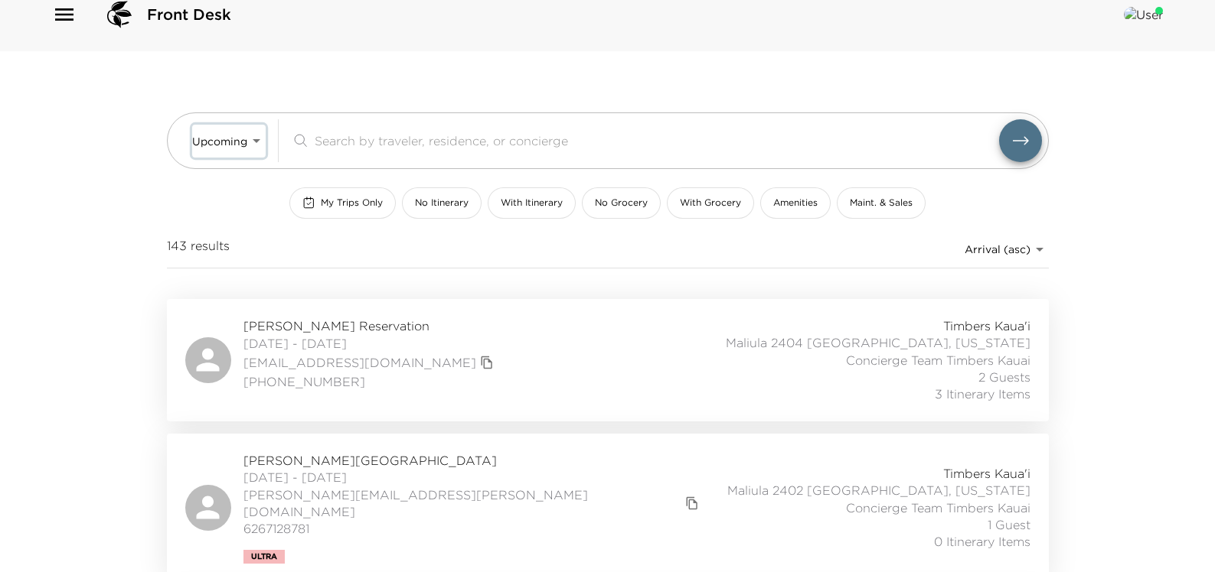  I want to click on input: Search by traveler, residence, or concierge, so click(657, 140).